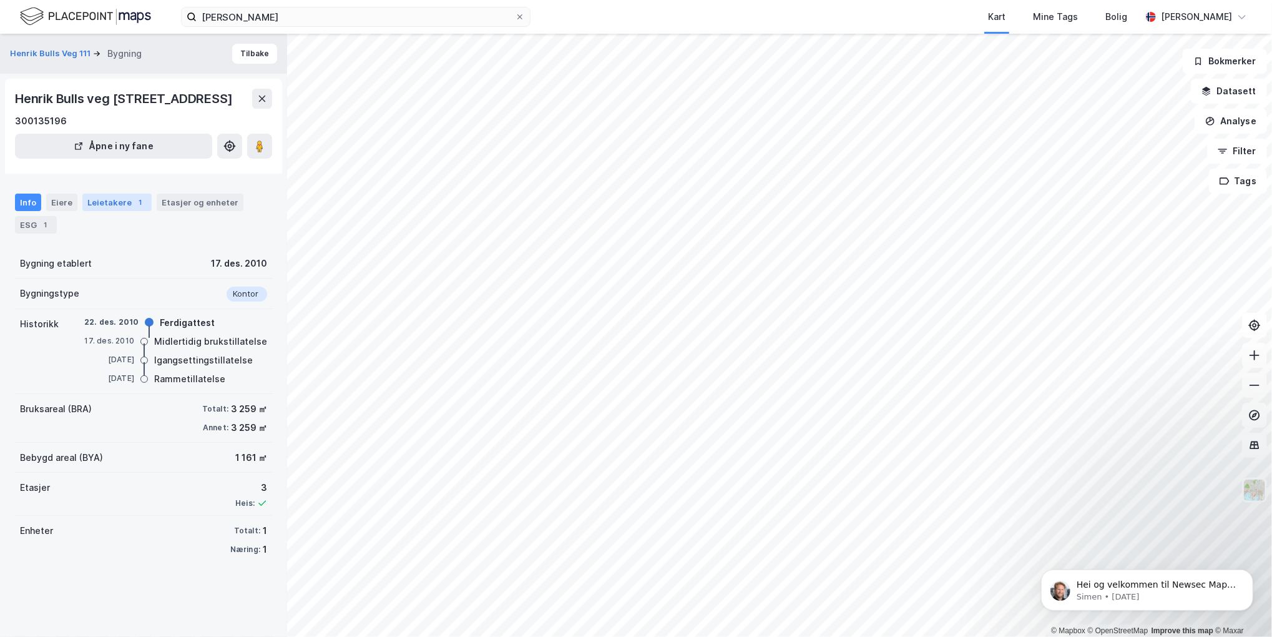  I want to click on div: Annet:, so click(215, 427).